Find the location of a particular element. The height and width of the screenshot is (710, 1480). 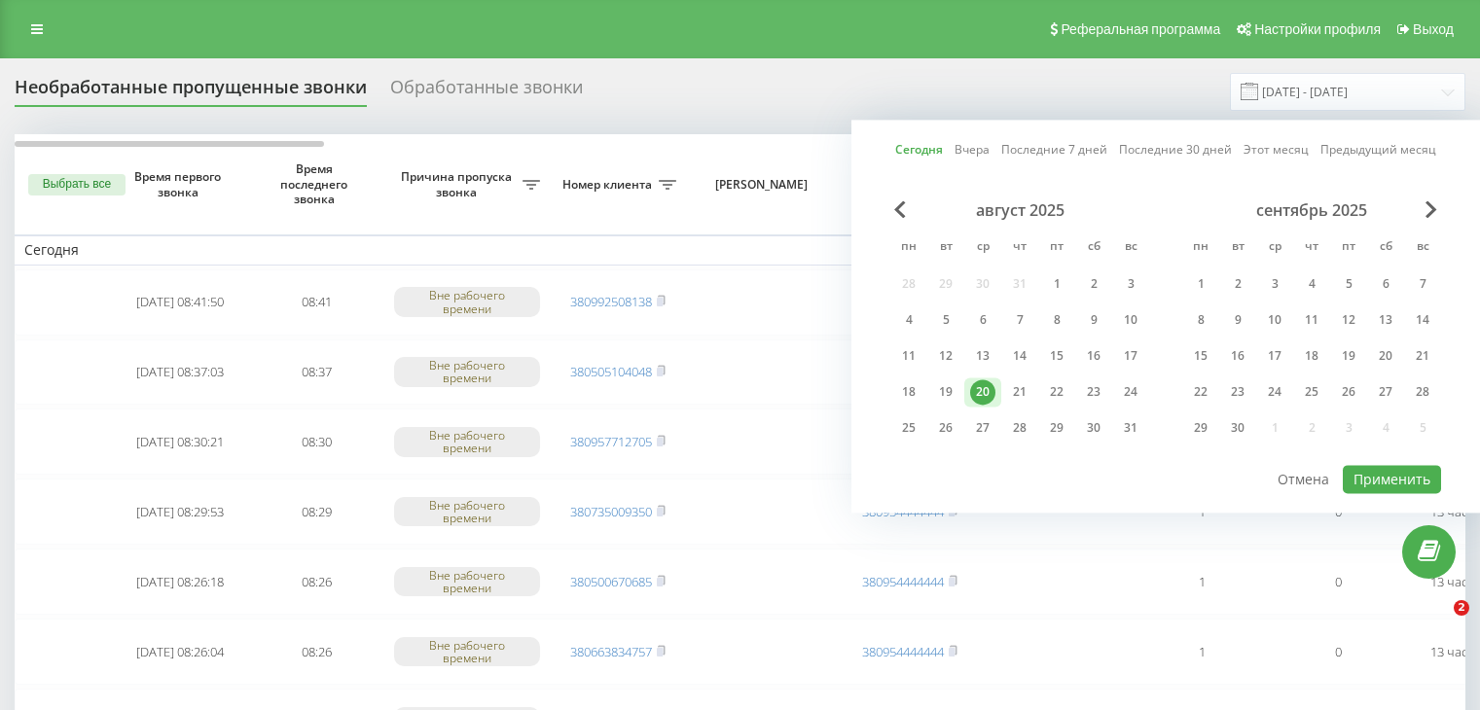

span: Время первого звонка is located at coordinates (180, 184).